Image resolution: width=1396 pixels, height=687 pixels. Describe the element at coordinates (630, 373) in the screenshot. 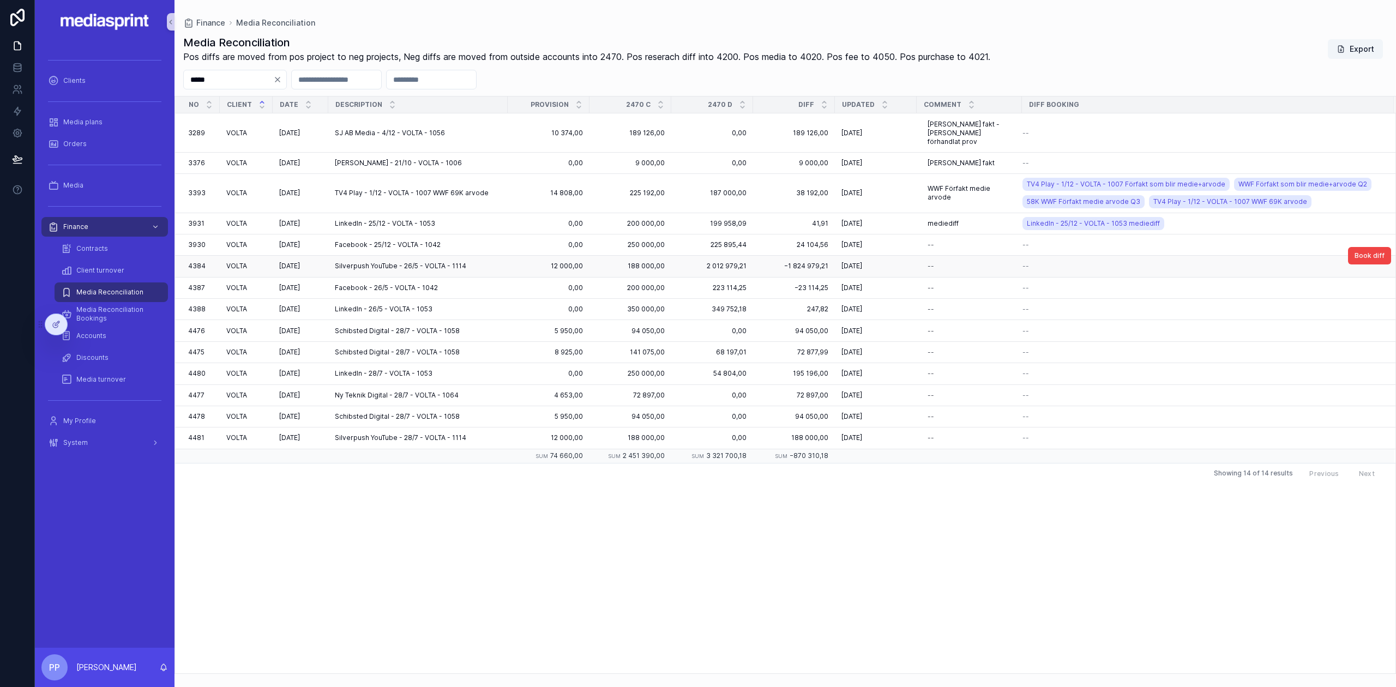

I see `span: 250 000,00` at that location.